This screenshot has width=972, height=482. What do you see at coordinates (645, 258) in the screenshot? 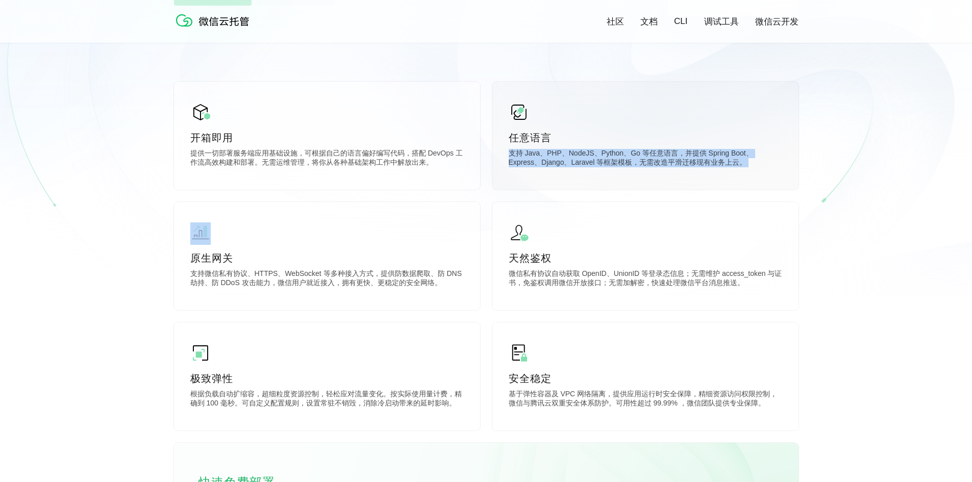
I see `p: 天然鉴权` at bounding box center [645, 258].